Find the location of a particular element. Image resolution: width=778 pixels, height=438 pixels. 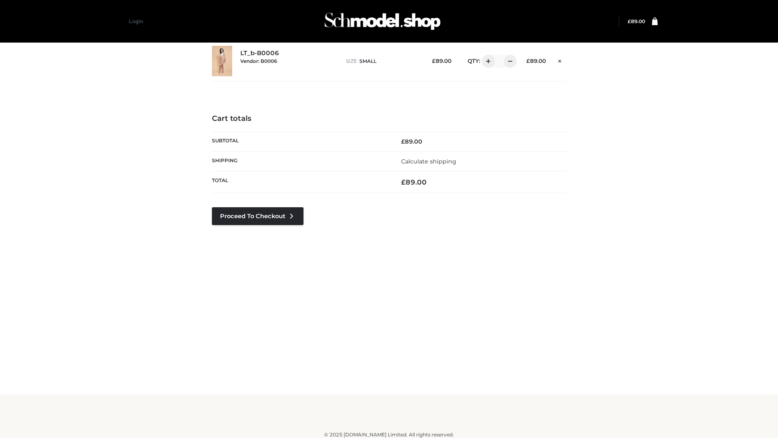

a: Schmodel Admin 964 is located at coordinates (383, 21).